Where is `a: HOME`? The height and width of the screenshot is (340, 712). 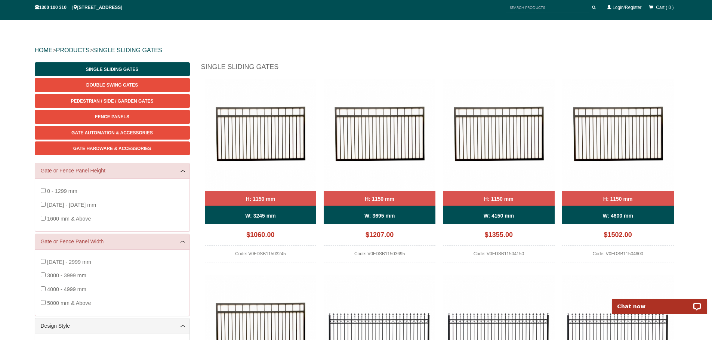 a: HOME is located at coordinates (44, 50).